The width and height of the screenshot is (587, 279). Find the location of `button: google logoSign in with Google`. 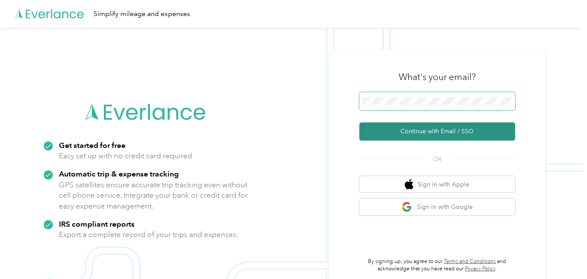

button: google logoSign in with Google is located at coordinates (437, 207).